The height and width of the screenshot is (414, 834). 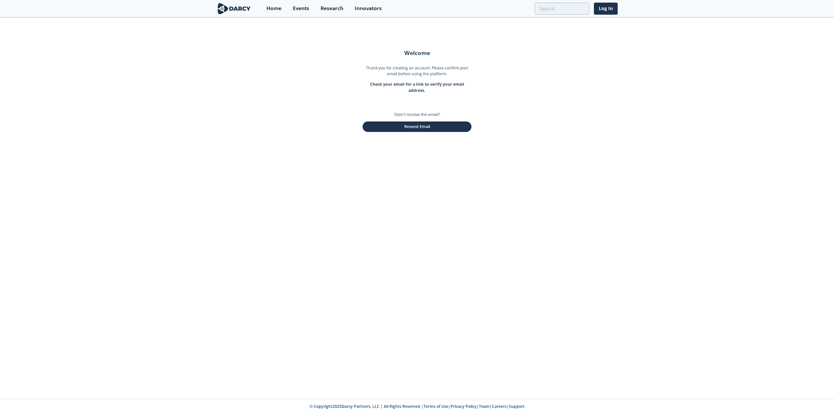 What do you see at coordinates (332, 8) in the screenshot?
I see `div: Research` at bounding box center [332, 8].